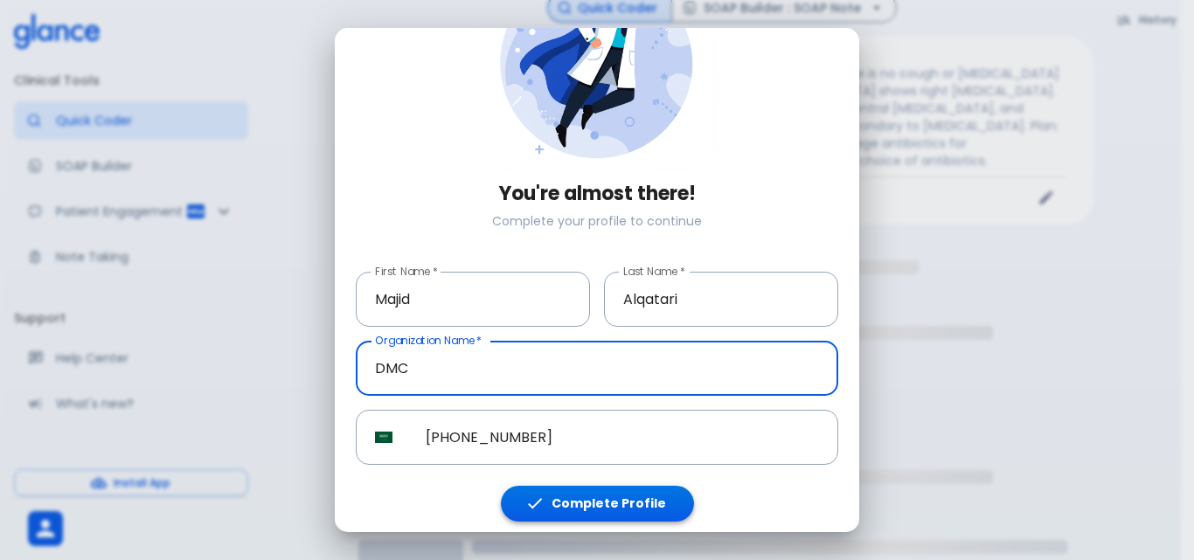  I want to click on button: Select country, so click(384, 438).